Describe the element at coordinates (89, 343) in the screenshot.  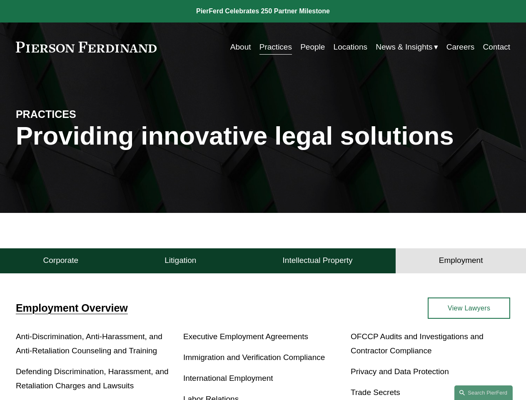
I see `a: Anti-Discrimination, Anti-Harassment, and Anti-Retaliation Counseling and Training` at that location.